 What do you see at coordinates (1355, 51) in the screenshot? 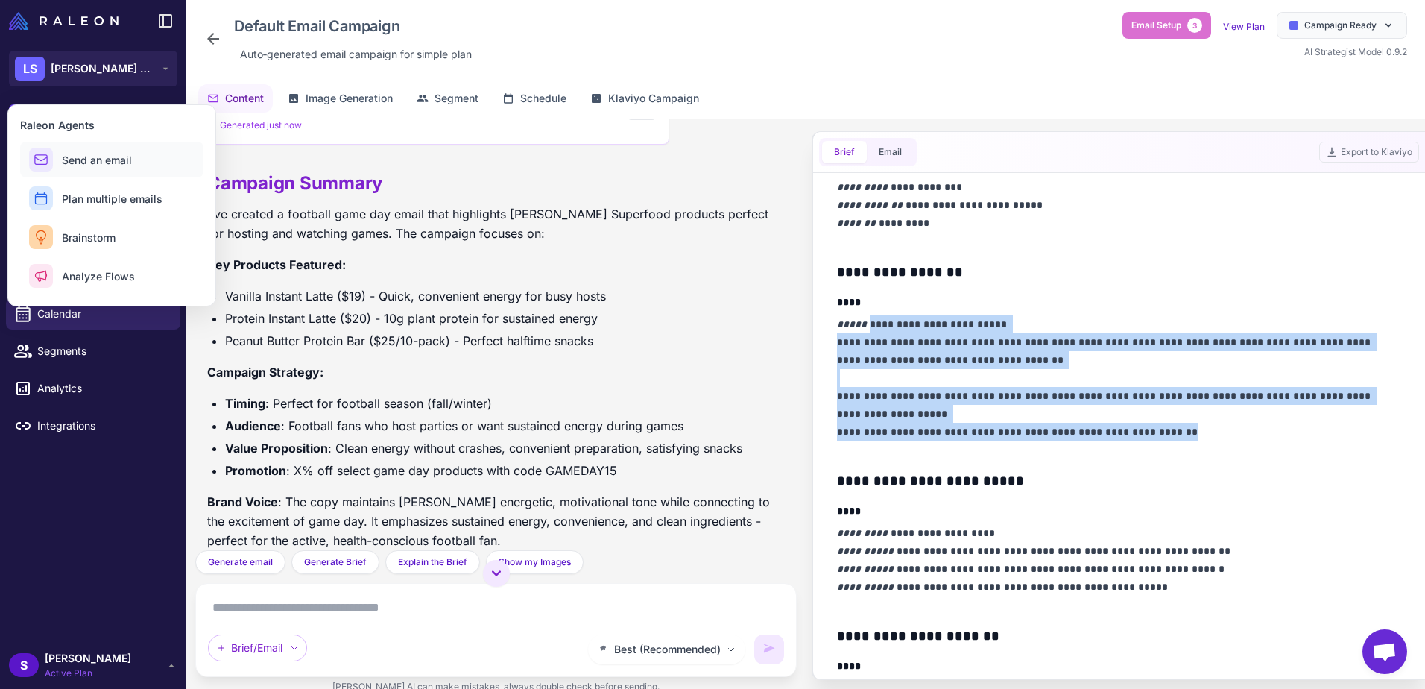
I see `span: AI Strategist Model 0.9.2` at bounding box center [1355, 51].